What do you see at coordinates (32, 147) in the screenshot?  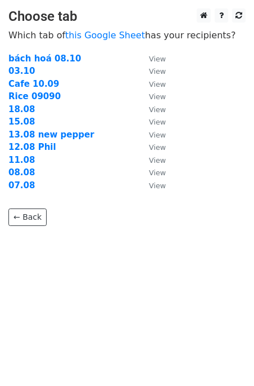 I see `a: 12.08 Phil` at bounding box center [32, 147].